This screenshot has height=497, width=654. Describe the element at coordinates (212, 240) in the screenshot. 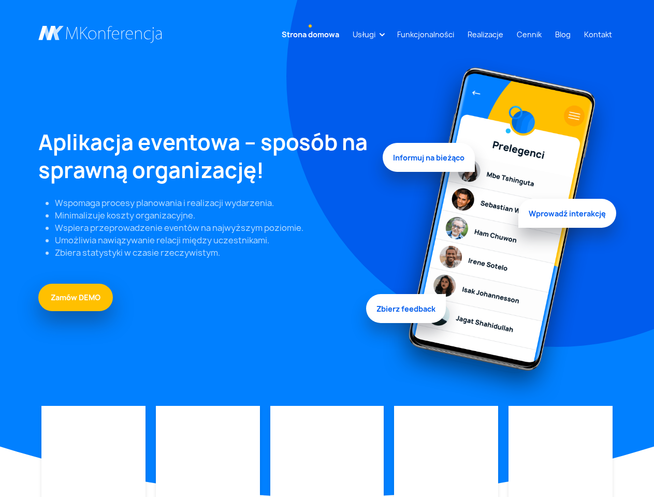

I see `li: Umożliwia nawiązywanie relacji między uczestnikami.` at that location.